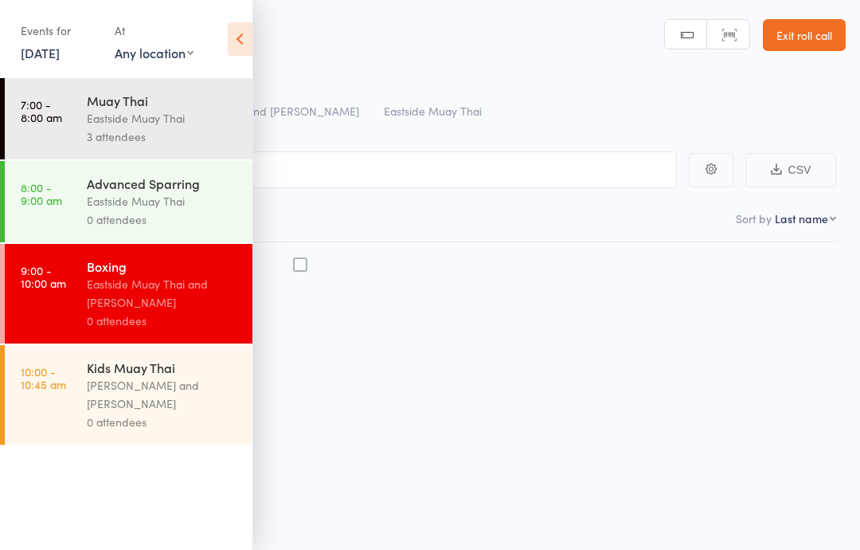 Image resolution: width=860 pixels, height=550 pixels. I want to click on a: 8:00 -9:00 amAdvanced SparringEastside Muay Thai0 attendees, so click(128, 202).